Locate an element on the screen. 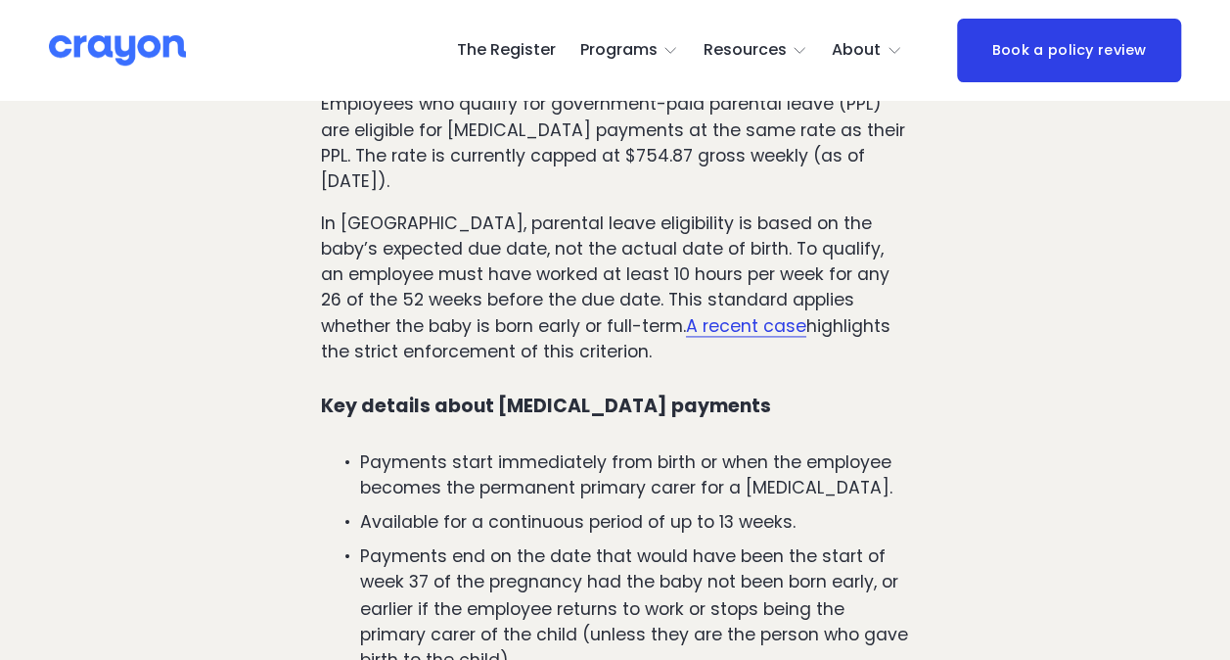  img: Crayon is located at coordinates (117, 50).